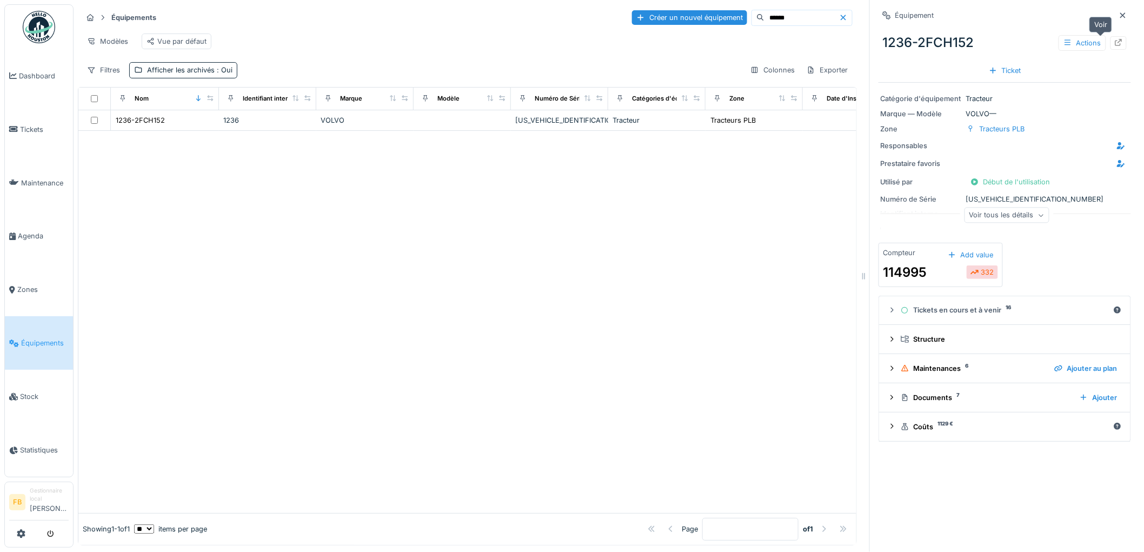  Describe the element at coordinates (365, 120) in the screenshot. I see `div: VOLVO` at that location.